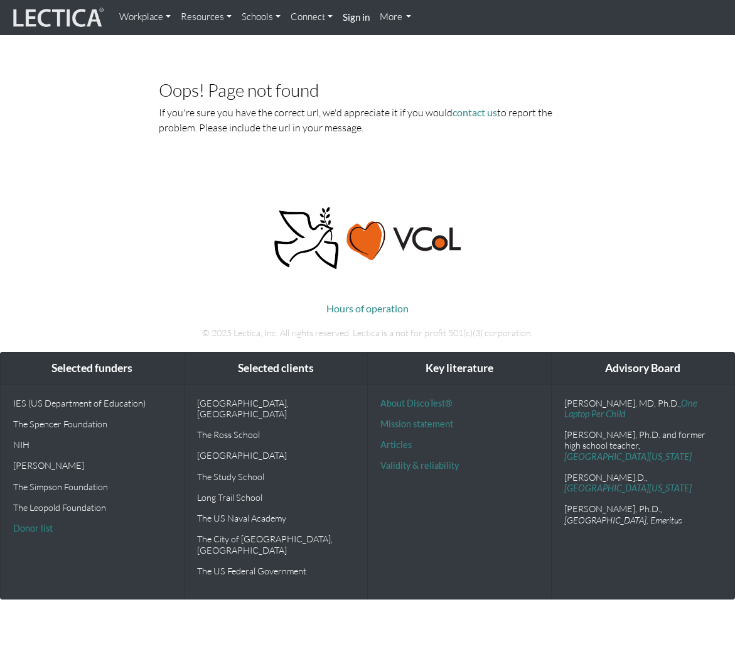  What do you see at coordinates (145, 17) in the screenshot?
I see `a: Workplace` at bounding box center [145, 17].